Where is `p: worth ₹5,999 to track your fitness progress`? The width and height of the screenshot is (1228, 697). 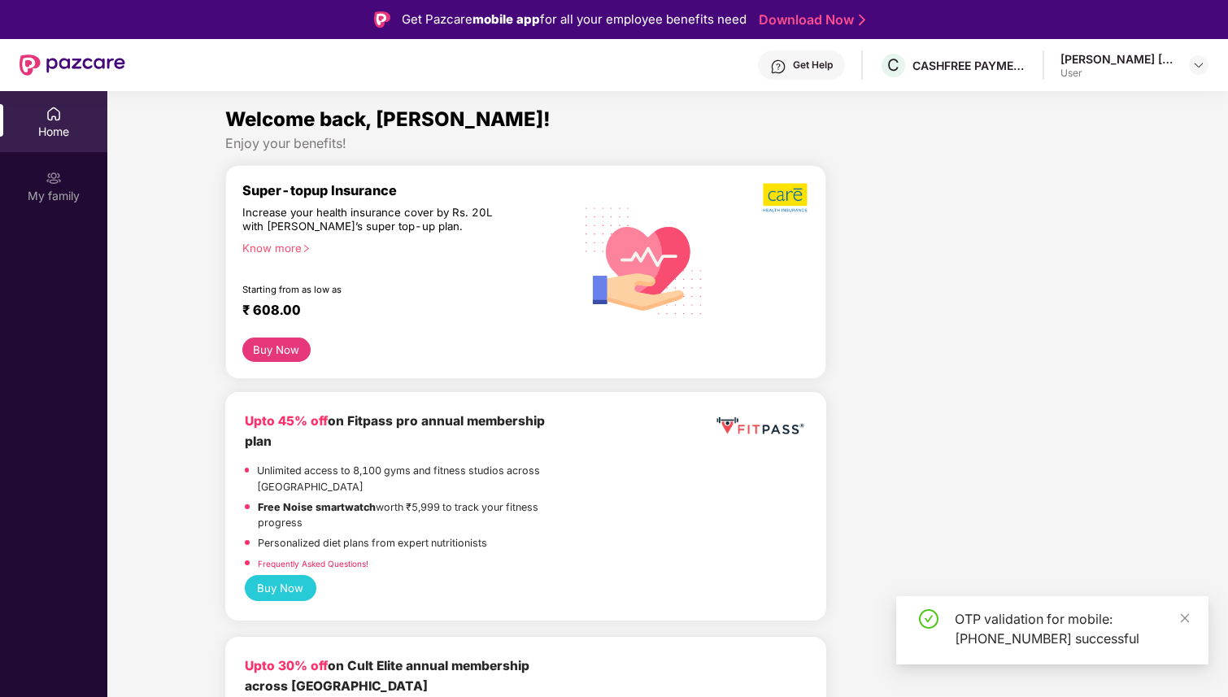 p: worth ₹5,999 to track your fitness progress is located at coordinates (415, 515).